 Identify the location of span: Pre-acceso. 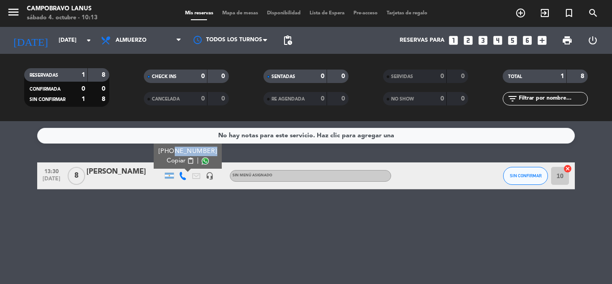
(365, 13).